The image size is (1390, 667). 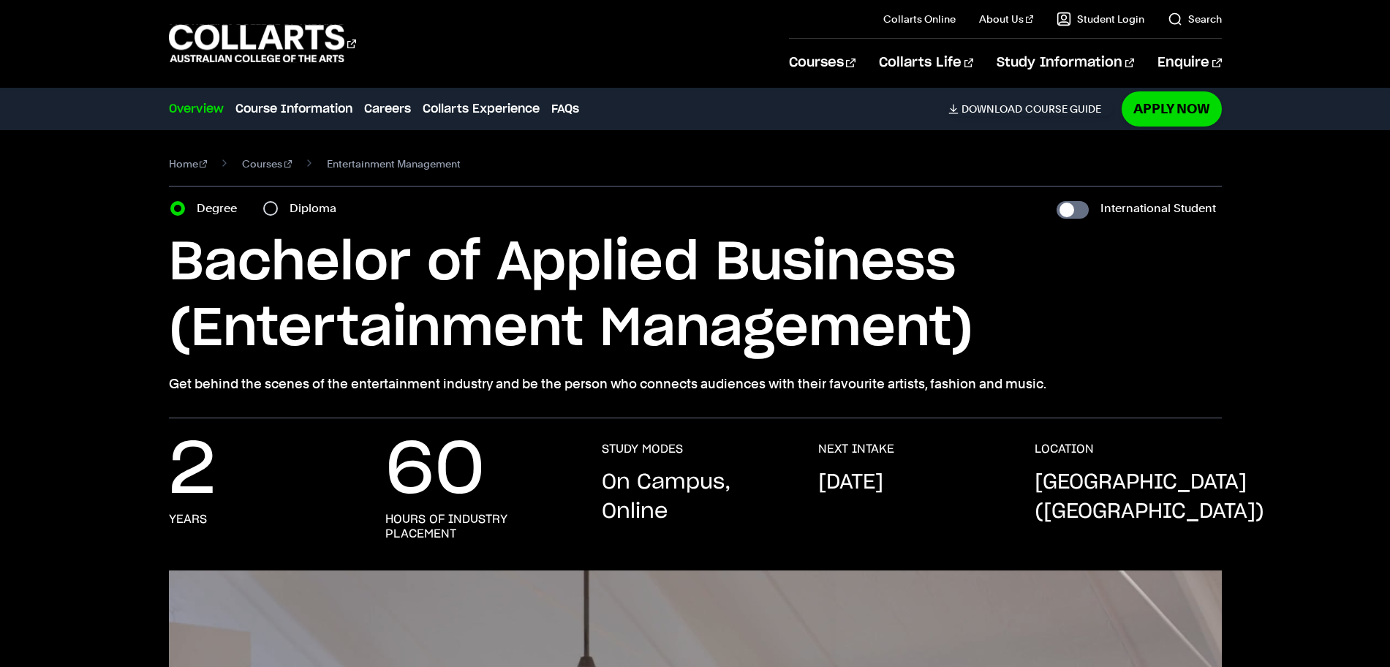 What do you see at coordinates (435, 471) in the screenshot?
I see `p: 60` at bounding box center [435, 471].